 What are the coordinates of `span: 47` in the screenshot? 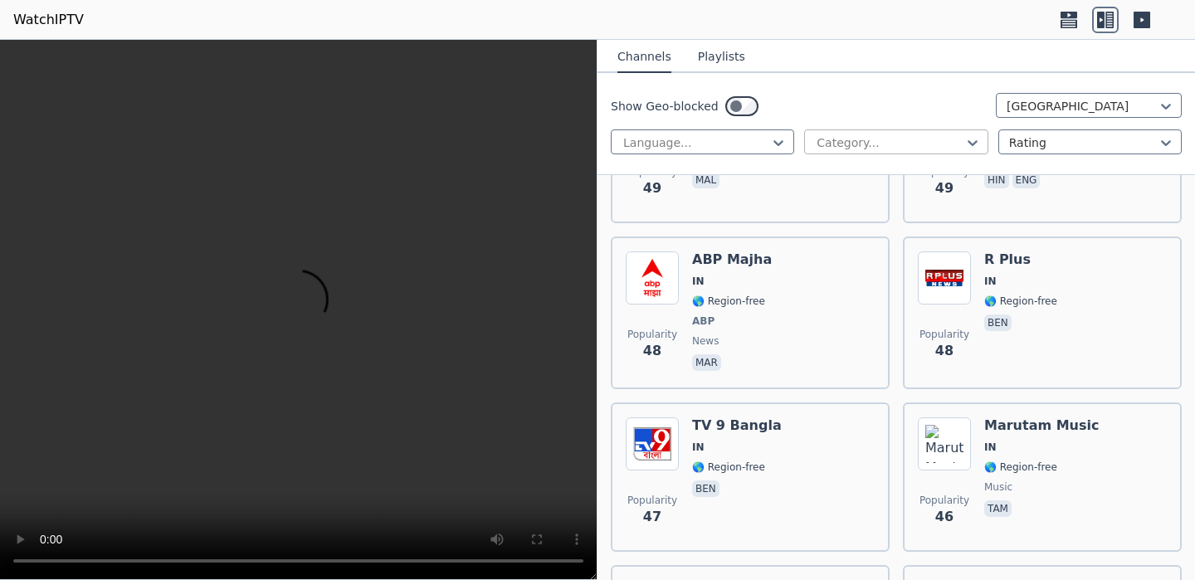 It's located at (652, 517).